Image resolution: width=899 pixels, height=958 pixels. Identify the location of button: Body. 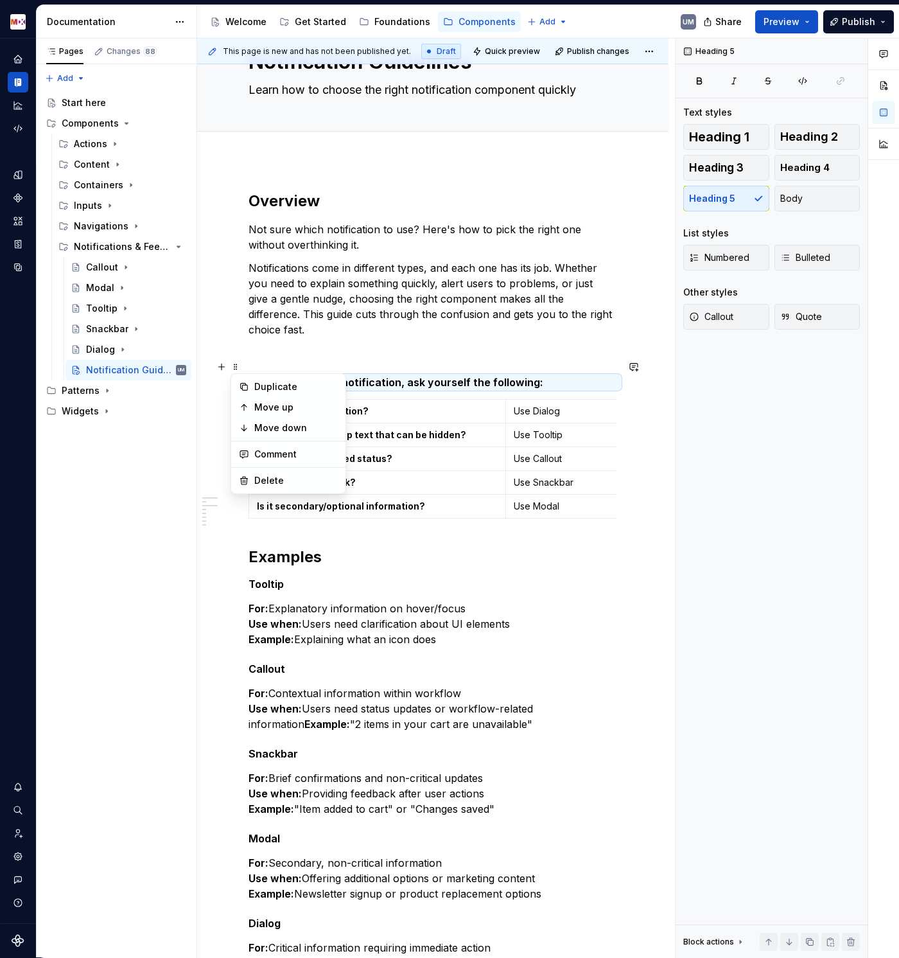
(818, 198).